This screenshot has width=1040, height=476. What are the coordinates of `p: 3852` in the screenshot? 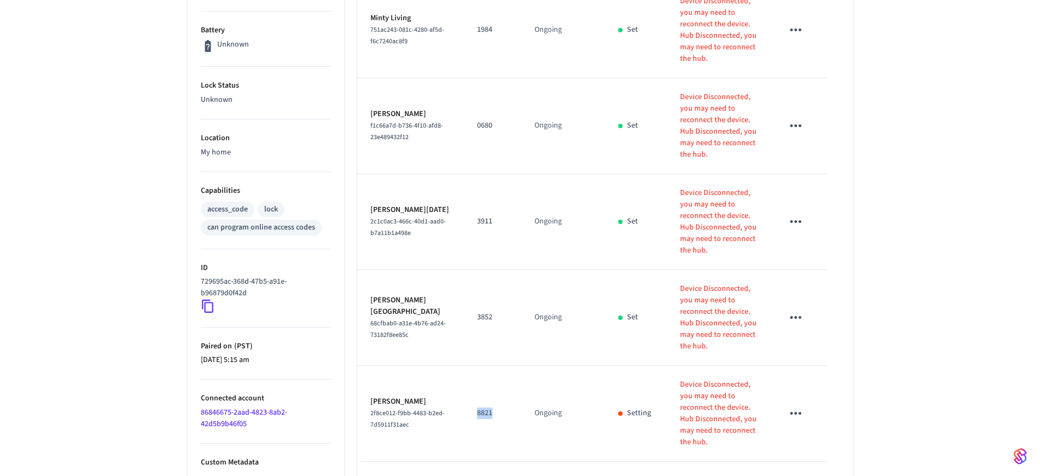 It's located at (493, 317).